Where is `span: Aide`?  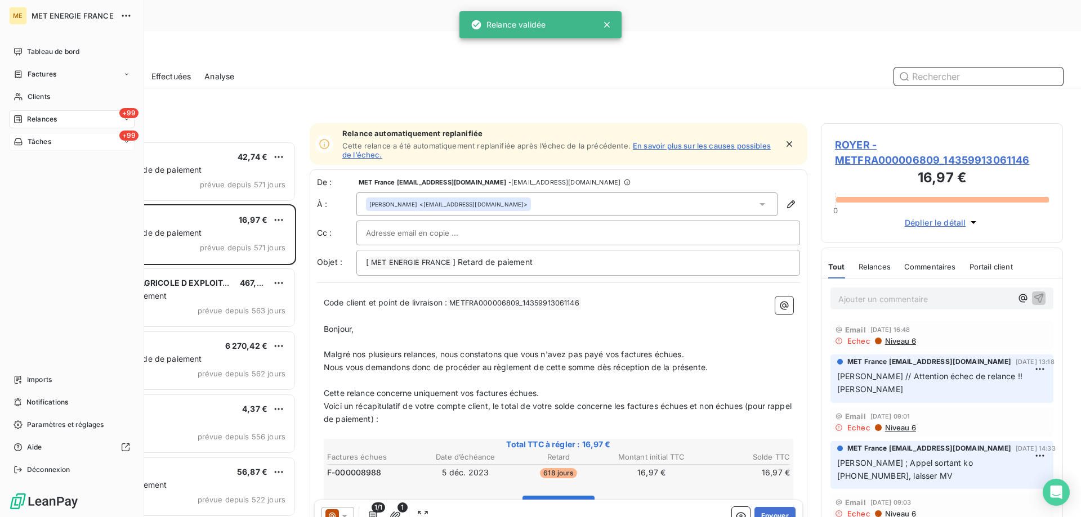 span: Aide is located at coordinates (34, 448).